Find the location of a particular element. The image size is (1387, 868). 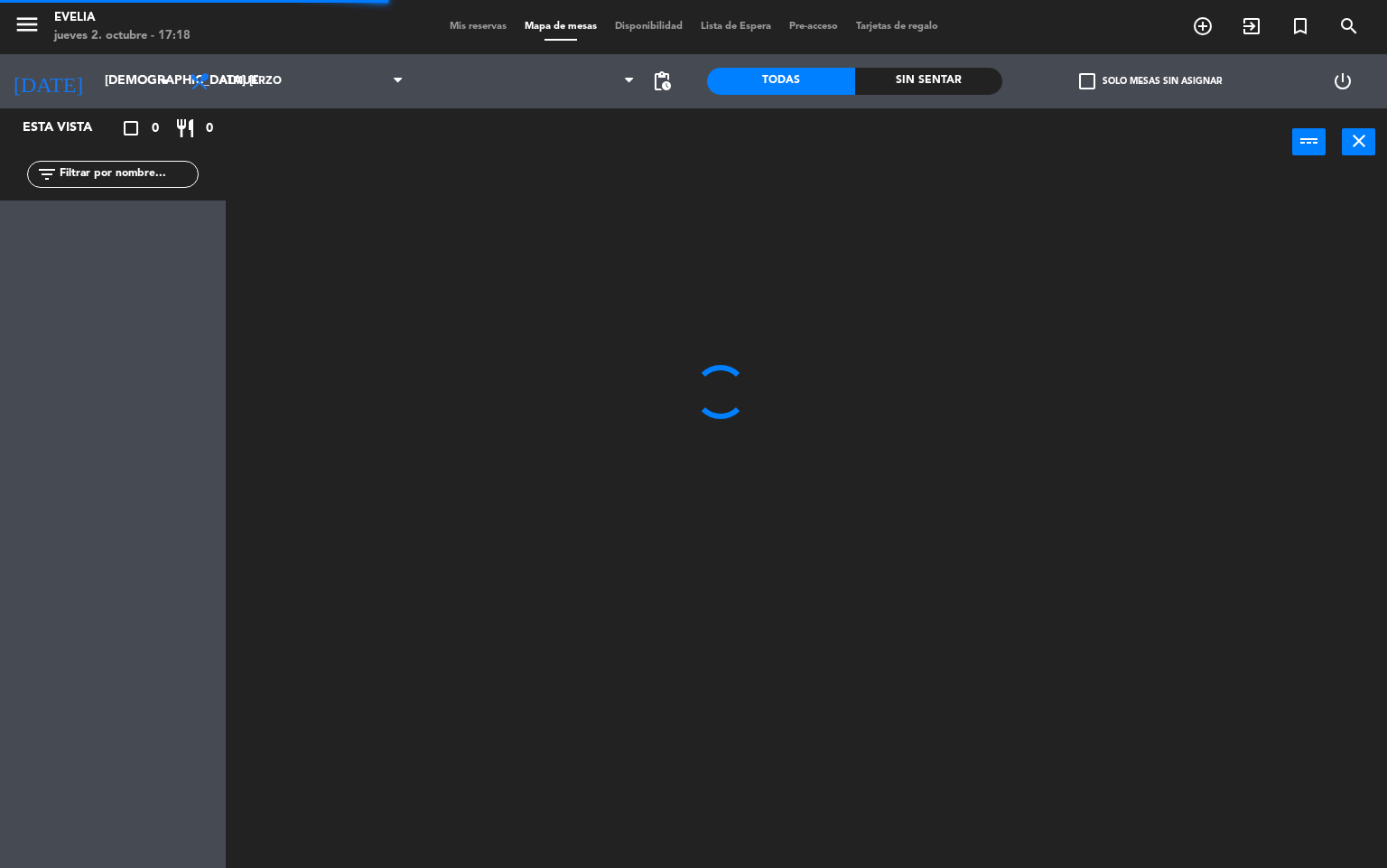

div: Todas is located at coordinates (781, 81).